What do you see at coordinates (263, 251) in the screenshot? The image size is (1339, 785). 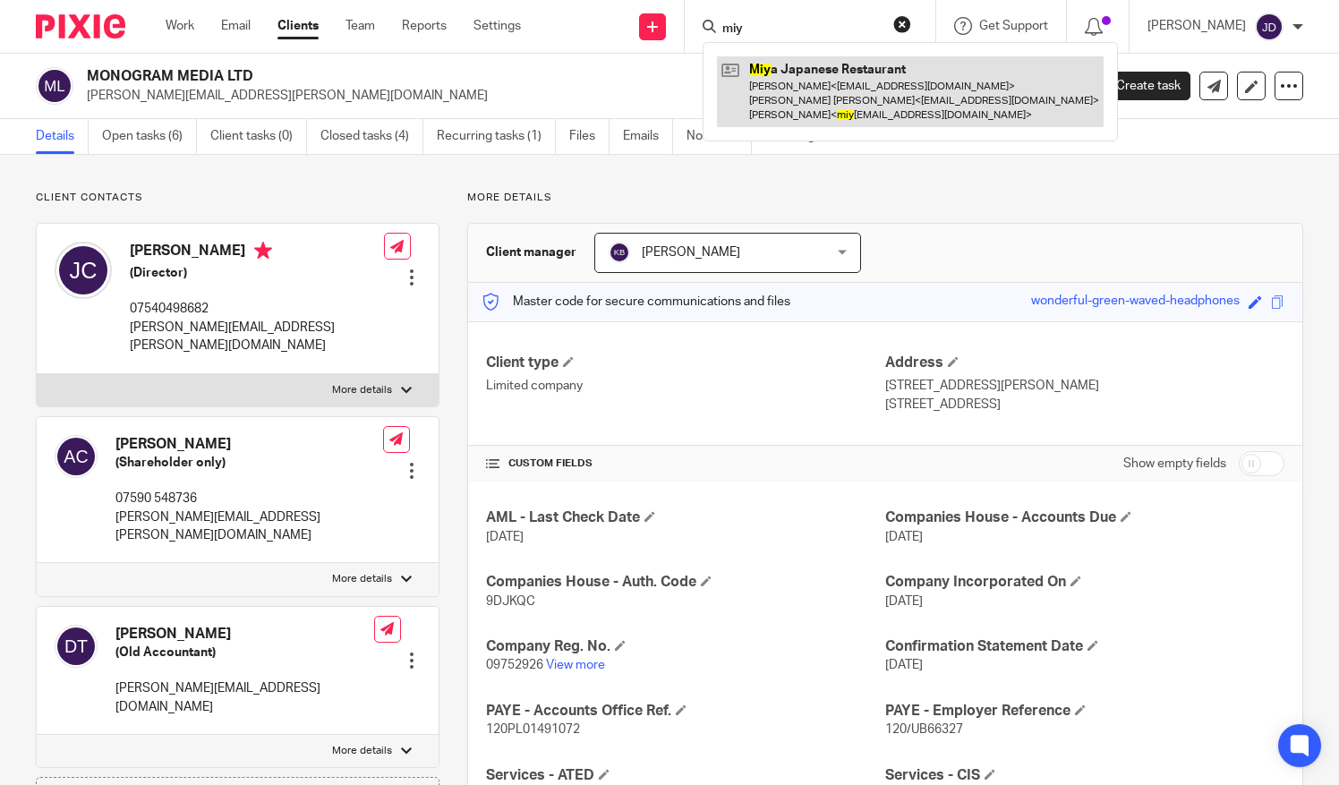 I see `i: Primary` at bounding box center [263, 251].